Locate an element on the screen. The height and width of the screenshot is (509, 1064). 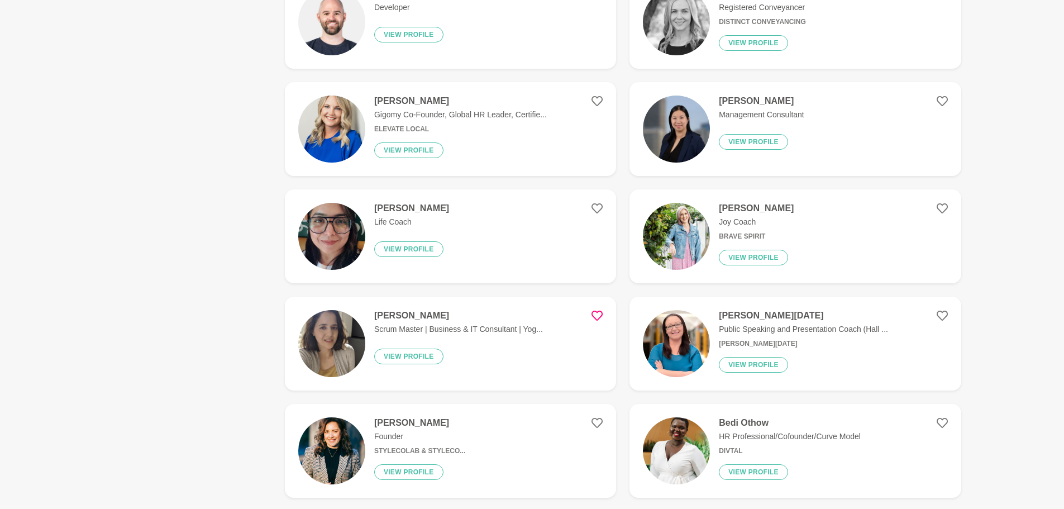
img: c776fff10f1f9baf0fe05d77b3c26f1d09569a12-613x890.png is located at coordinates (677, 344).